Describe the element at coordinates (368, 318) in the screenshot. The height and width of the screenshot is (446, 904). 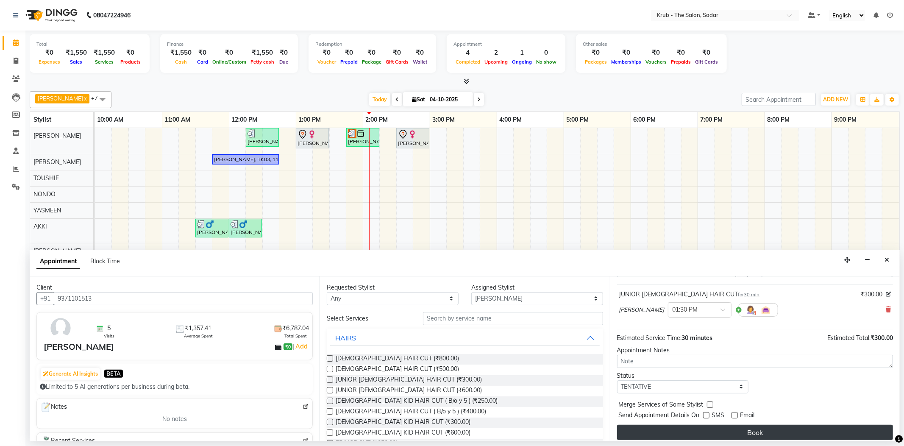
I see `div: Select Services` at that location.